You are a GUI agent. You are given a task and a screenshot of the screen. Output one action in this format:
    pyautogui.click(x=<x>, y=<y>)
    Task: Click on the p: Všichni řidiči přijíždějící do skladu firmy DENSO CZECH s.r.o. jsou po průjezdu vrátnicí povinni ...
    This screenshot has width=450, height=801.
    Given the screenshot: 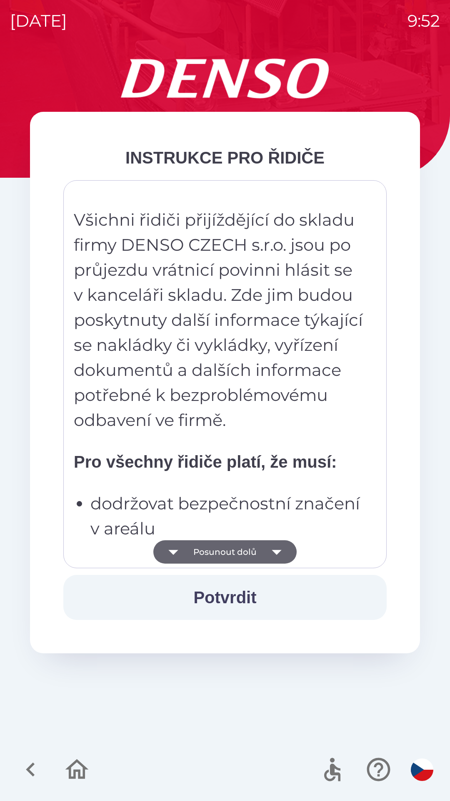 What is the action you would take?
    pyautogui.click(x=219, y=320)
    